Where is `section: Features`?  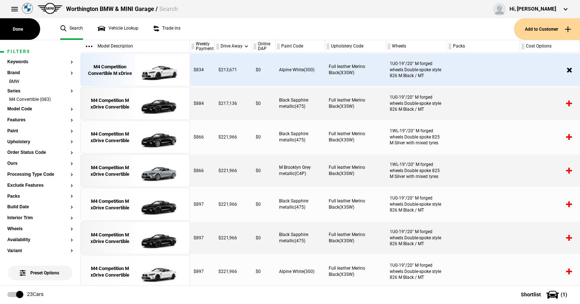 section: Features is located at coordinates (40, 123).